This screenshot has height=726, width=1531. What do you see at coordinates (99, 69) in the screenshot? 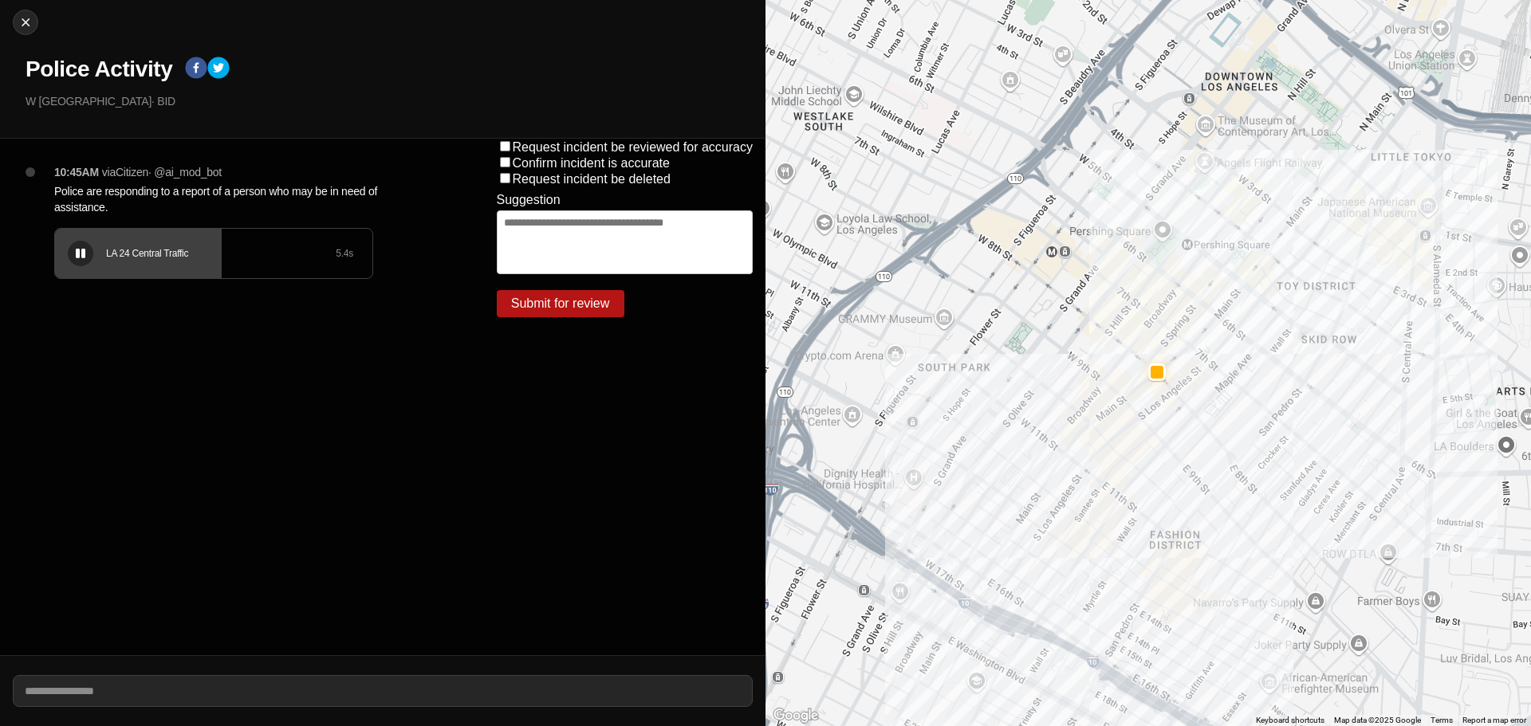
I see `h1: Police Activity` at bounding box center [99, 69].